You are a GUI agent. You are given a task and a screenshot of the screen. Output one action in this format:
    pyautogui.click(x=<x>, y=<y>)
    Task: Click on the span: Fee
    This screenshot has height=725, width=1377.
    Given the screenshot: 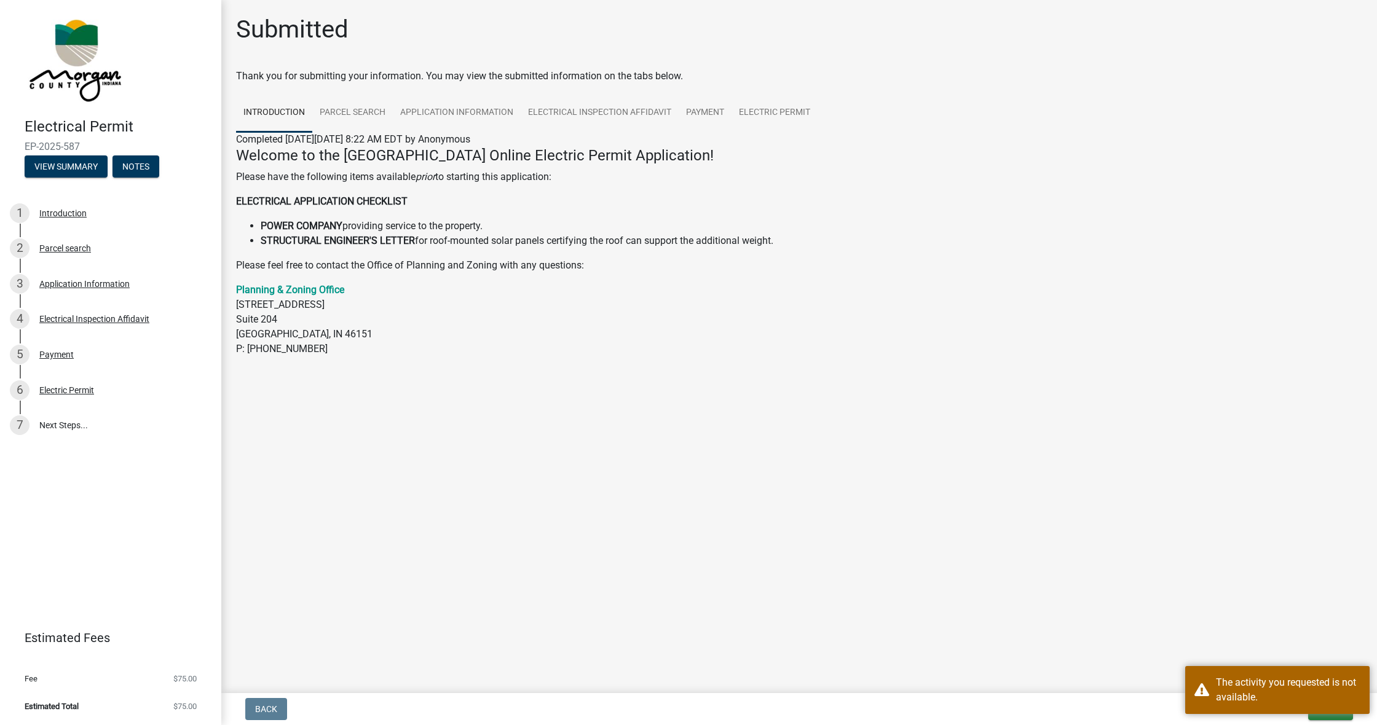 What is the action you would take?
    pyautogui.click(x=31, y=678)
    